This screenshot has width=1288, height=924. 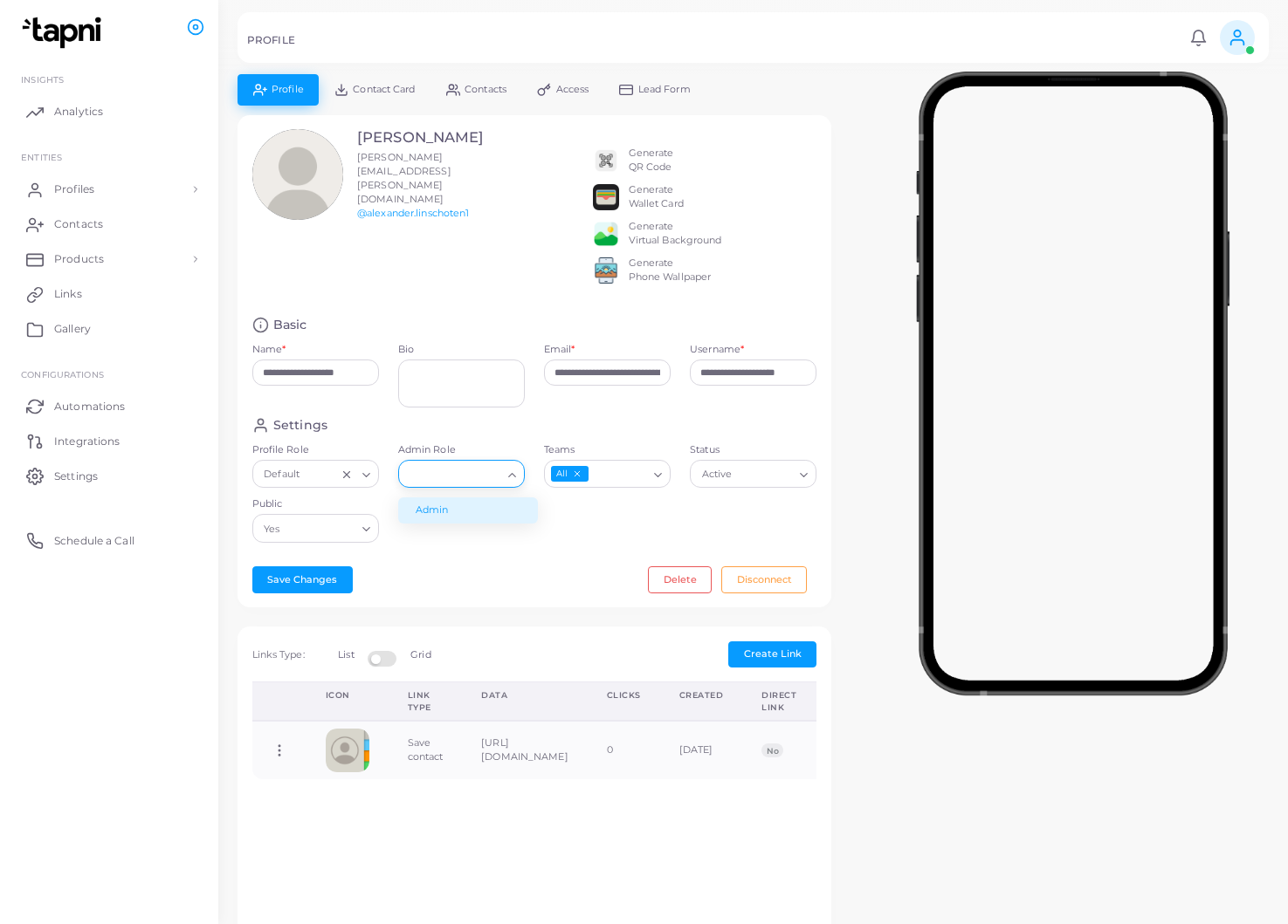 I want to click on label: Grid, so click(x=420, y=655).